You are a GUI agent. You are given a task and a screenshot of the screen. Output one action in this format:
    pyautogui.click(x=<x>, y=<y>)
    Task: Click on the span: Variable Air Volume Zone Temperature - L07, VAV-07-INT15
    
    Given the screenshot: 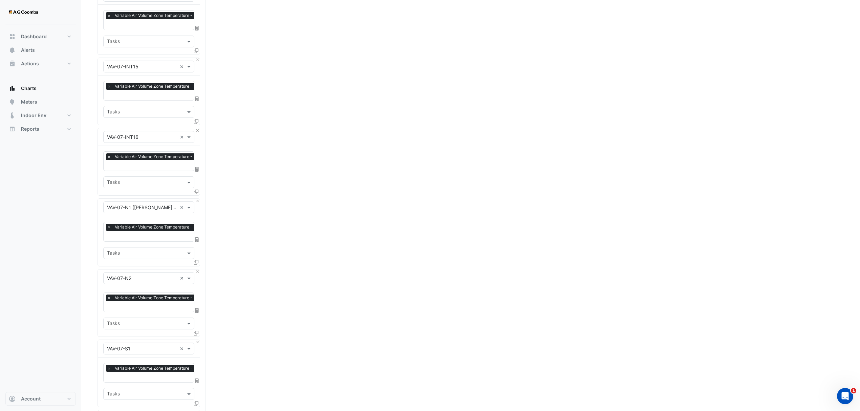 What is the action you would take?
    pyautogui.click(x=172, y=86)
    